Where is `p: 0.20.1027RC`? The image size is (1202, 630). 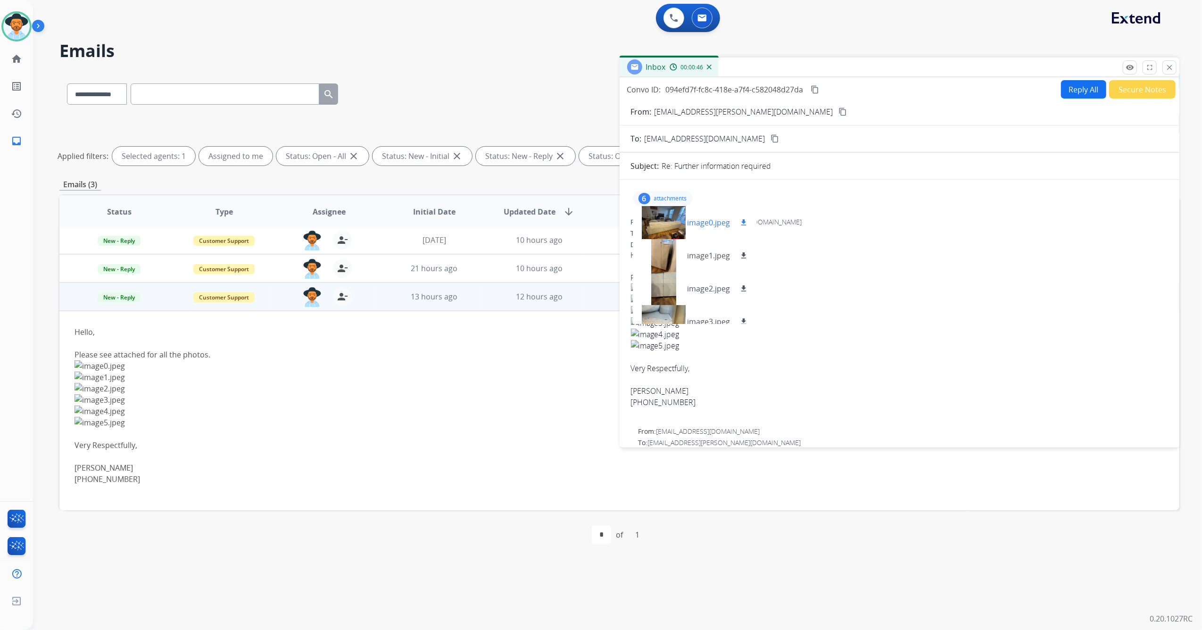 p: 0.20.1027RC is located at coordinates (1171, 619).